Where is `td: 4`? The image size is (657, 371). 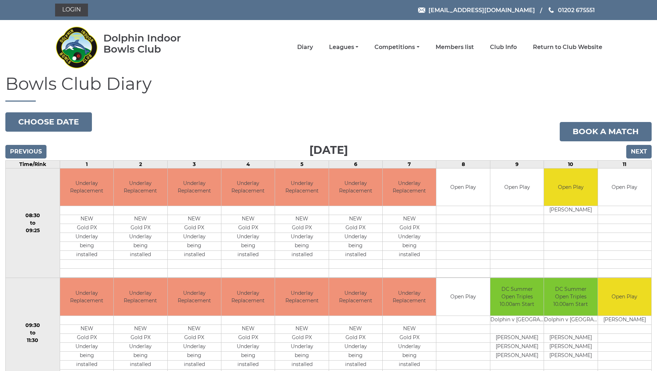
td: 4 is located at coordinates (248, 164).